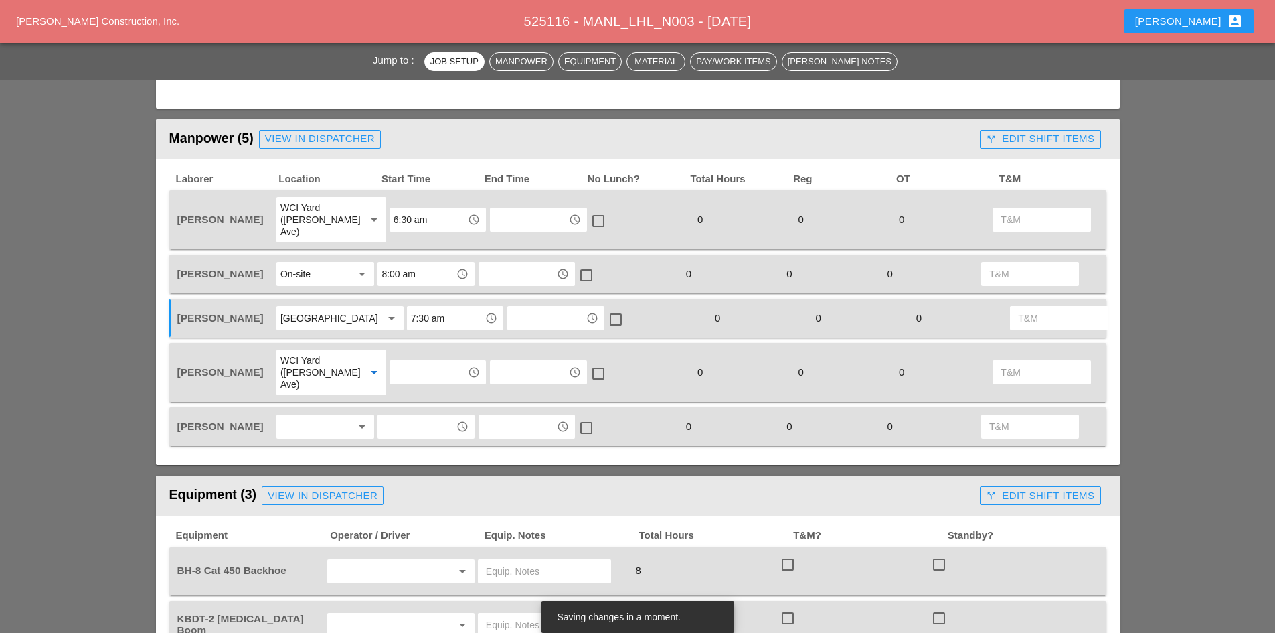 This screenshot has height=633, width=1275. Describe the element at coordinates (590, 62) in the screenshot. I see `button: Equipment` at that location.